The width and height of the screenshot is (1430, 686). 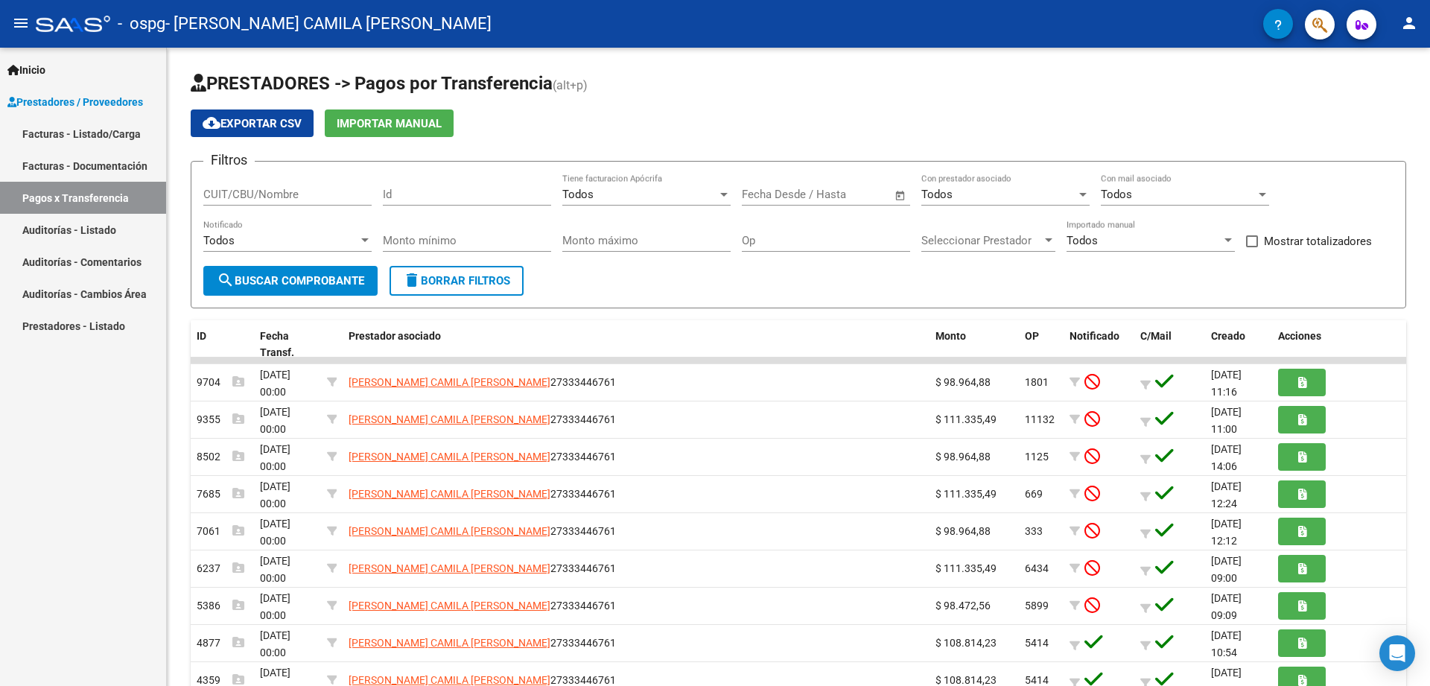 What do you see at coordinates (220, 382) in the screenshot?
I see `span: 9704` at bounding box center [220, 382].